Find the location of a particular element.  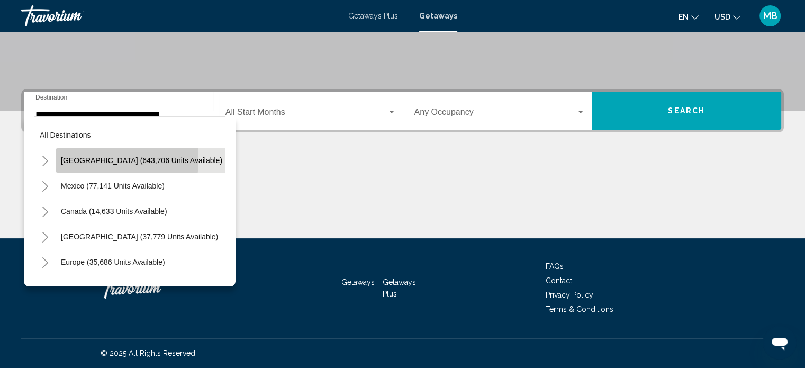

button: Toggle Mexico (77,141 units available) is located at coordinates (45, 186).